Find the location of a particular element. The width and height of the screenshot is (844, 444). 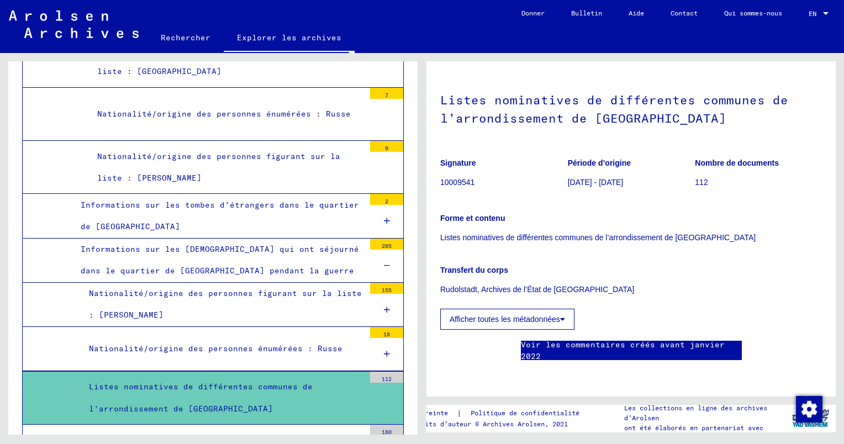

p: 10009541 is located at coordinates (504, 182).